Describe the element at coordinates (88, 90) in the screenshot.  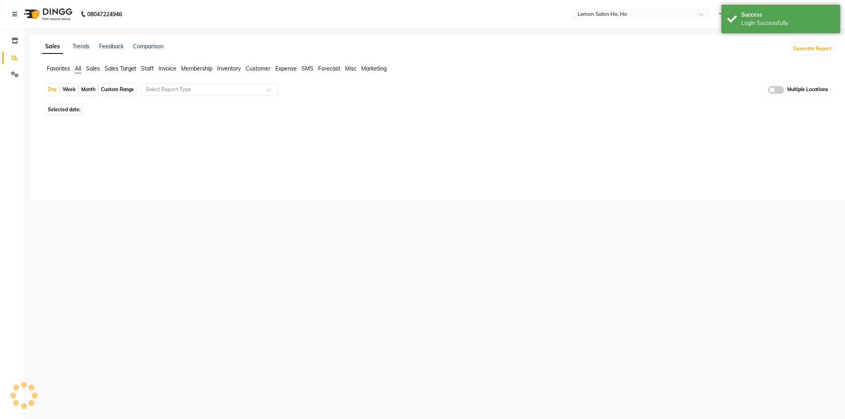
I see `div: Month` at that location.